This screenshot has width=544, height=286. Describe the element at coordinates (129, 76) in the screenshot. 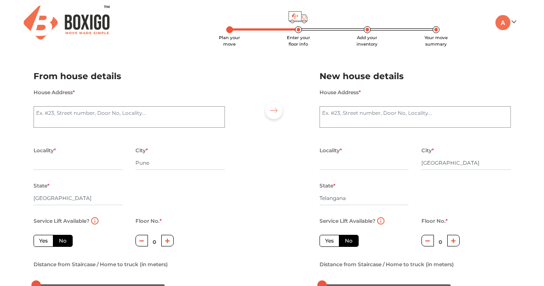

I see `h2: From house details` at that location.